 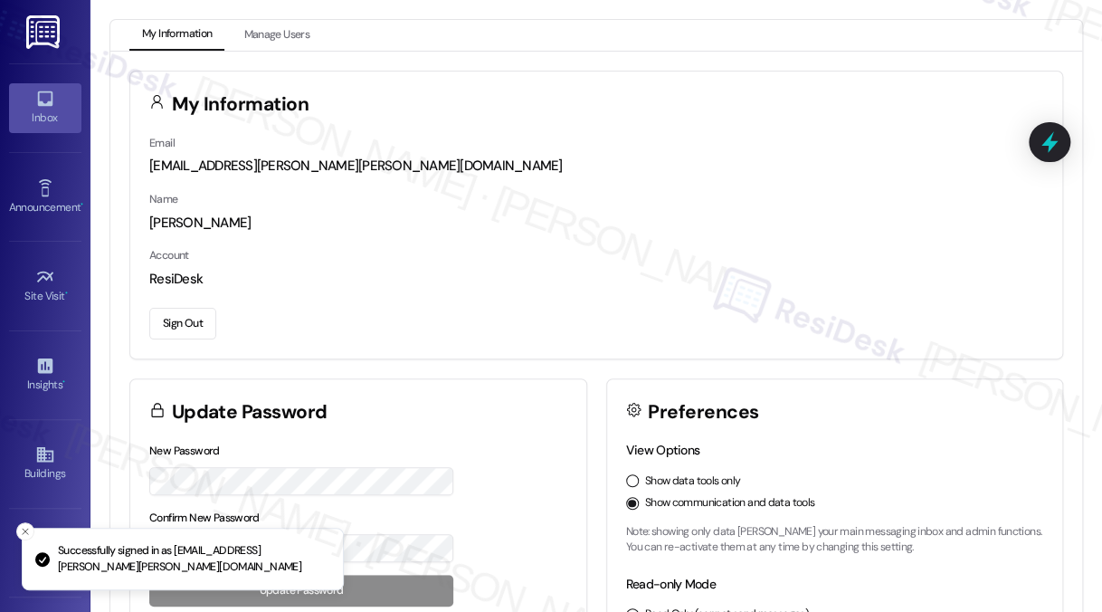 What do you see at coordinates (176, 35) in the screenshot?
I see `button: My Information` at bounding box center [176, 35].